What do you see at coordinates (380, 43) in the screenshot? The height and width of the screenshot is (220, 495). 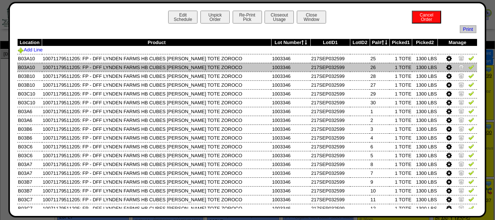 I see `th: Pal#` at bounding box center [380, 43].